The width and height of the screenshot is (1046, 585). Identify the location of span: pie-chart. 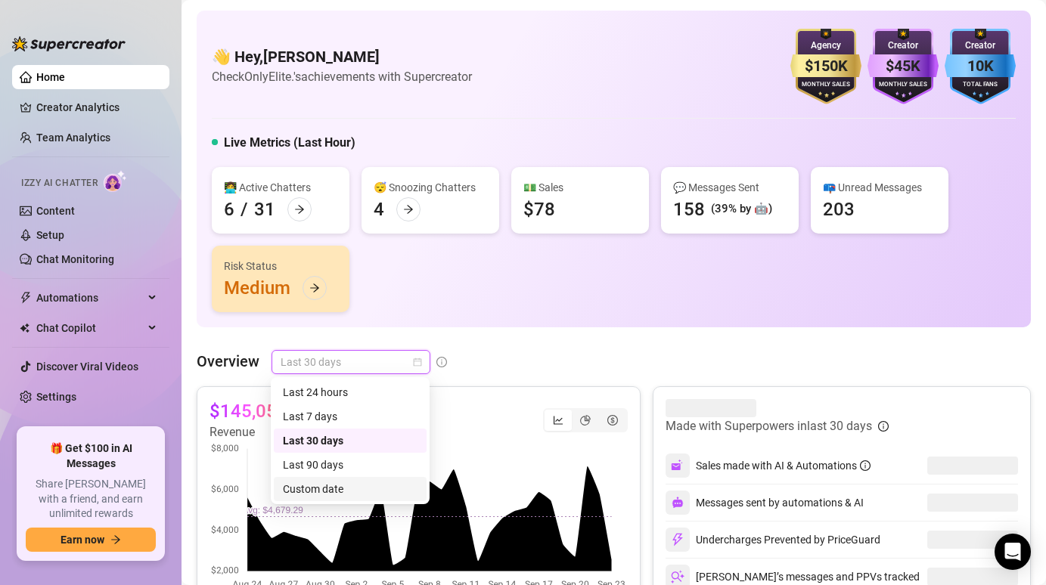
(585, 421).